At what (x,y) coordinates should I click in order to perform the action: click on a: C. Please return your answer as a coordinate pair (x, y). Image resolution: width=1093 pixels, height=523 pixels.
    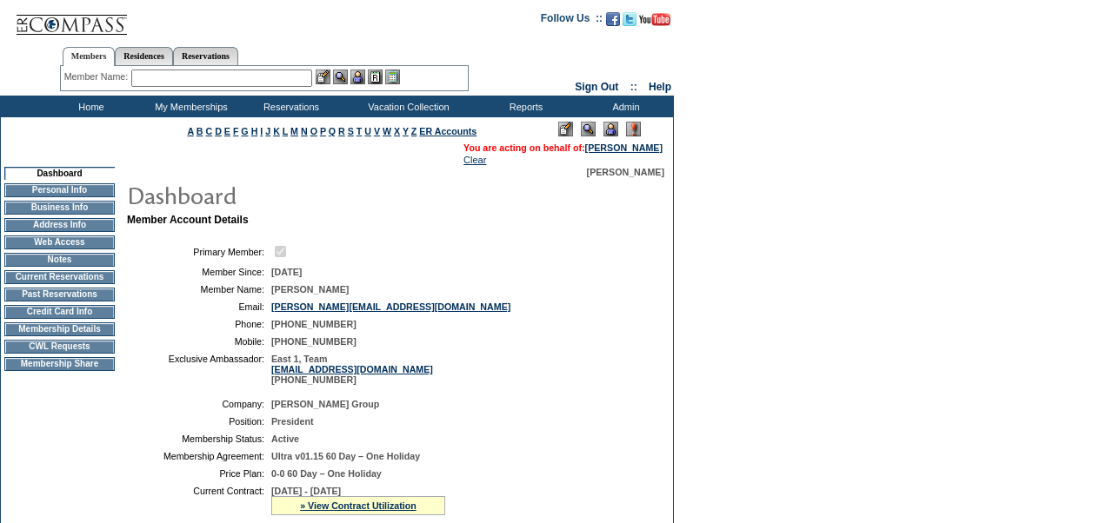
    Looking at the image, I should click on (209, 131).